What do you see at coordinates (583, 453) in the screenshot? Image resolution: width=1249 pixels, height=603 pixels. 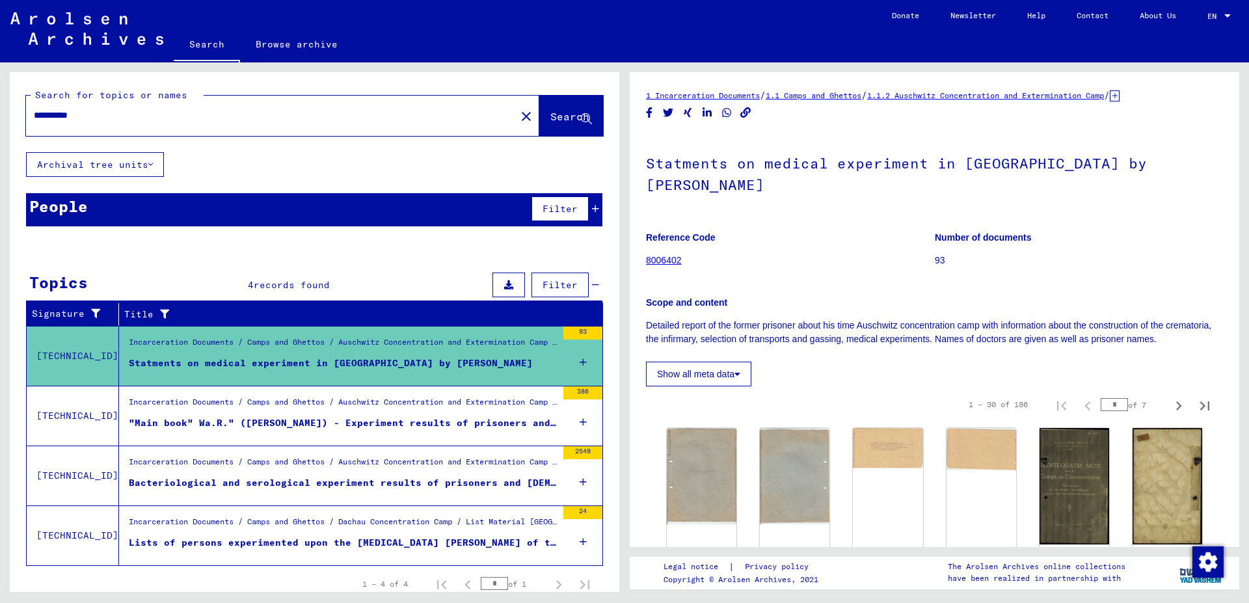 I see `div: 2549` at bounding box center [583, 453].